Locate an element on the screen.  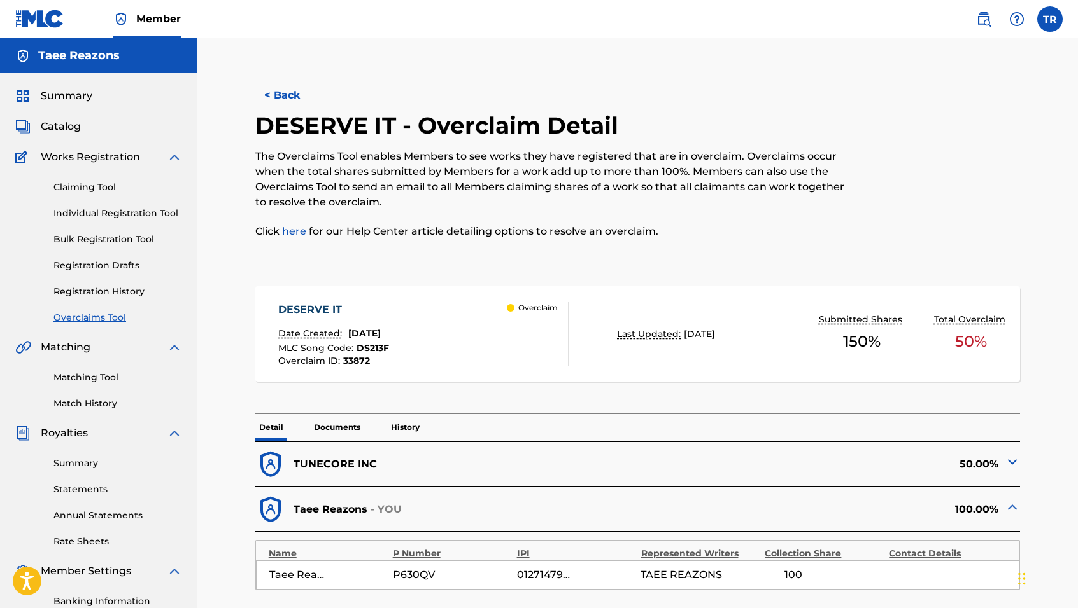
a: Overclaims Tool is located at coordinates (118, 318).